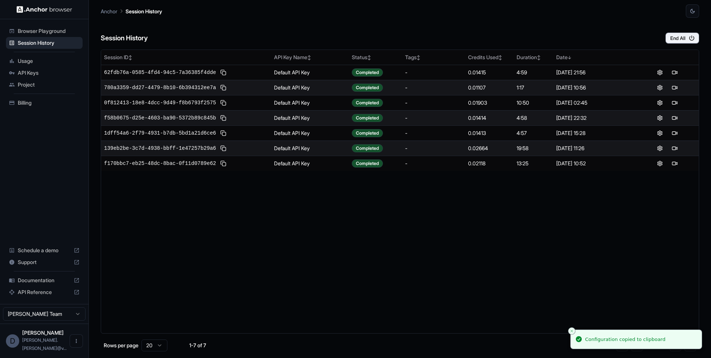 The width and height of the screenshot is (711, 358). Describe the element at coordinates (44, 263) in the screenshot. I see `div: Support` at that location.